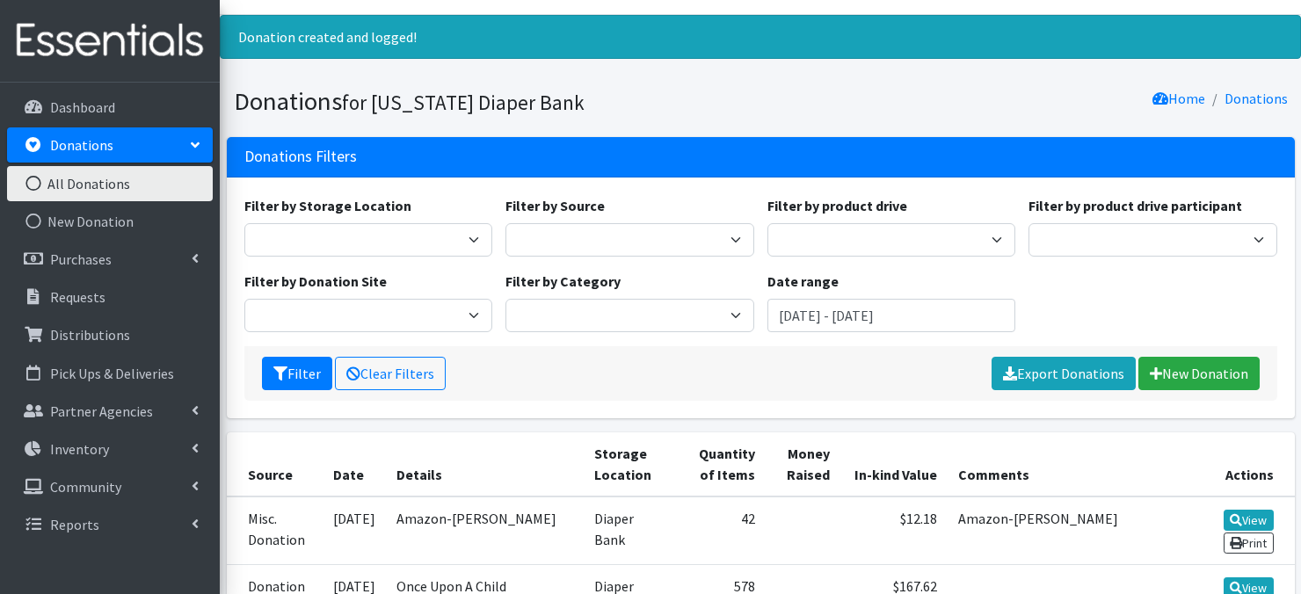 This screenshot has height=594, width=1301. Describe the element at coordinates (894, 531) in the screenshot. I see `td: $12.18` at that location.